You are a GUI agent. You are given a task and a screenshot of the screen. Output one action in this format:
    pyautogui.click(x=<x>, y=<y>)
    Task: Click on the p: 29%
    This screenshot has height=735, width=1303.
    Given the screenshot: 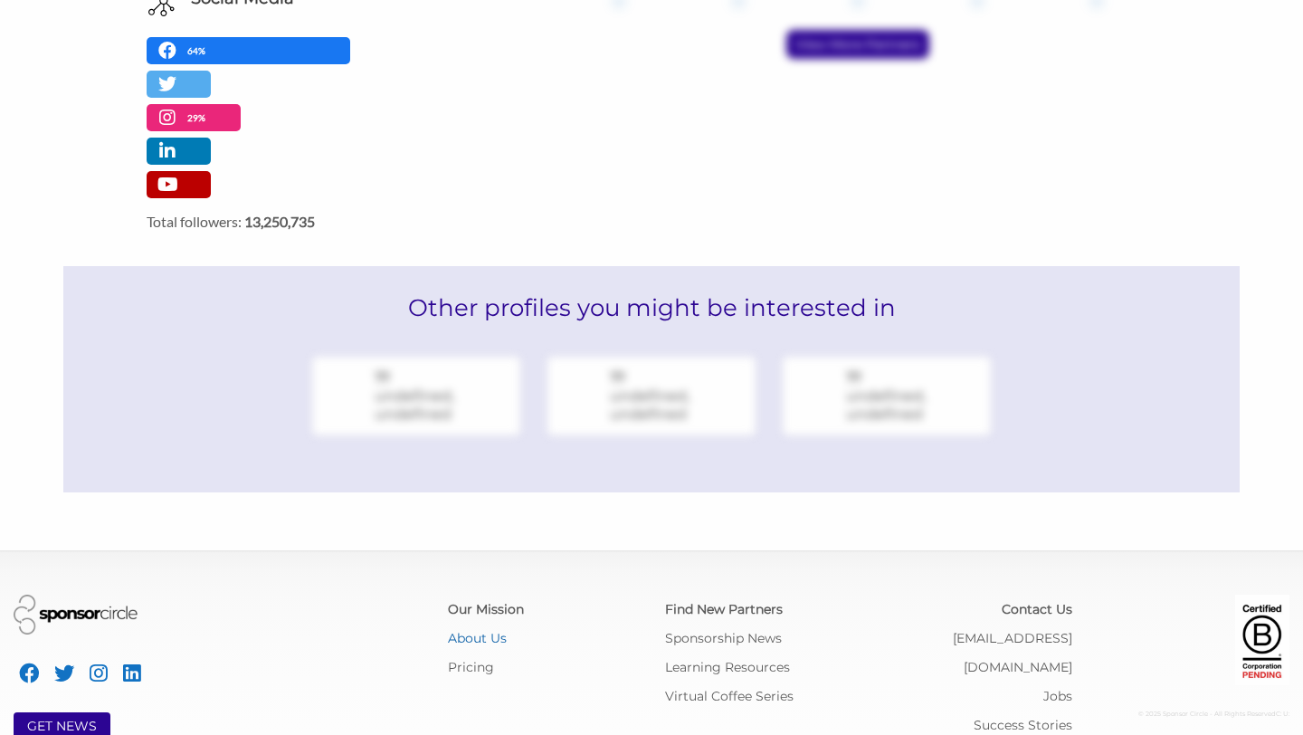 What is the action you would take?
    pyautogui.click(x=198, y=118)
    